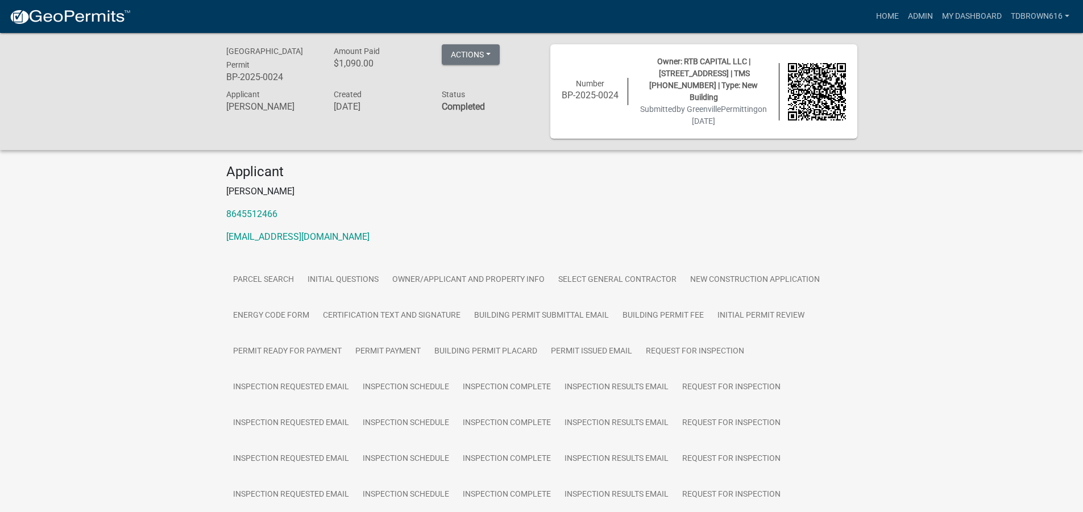 The image size is (1083, 512). Describe the element at coordinates (591, 352) in the screenshot. I see `a: Permit Issued Email` at that location.